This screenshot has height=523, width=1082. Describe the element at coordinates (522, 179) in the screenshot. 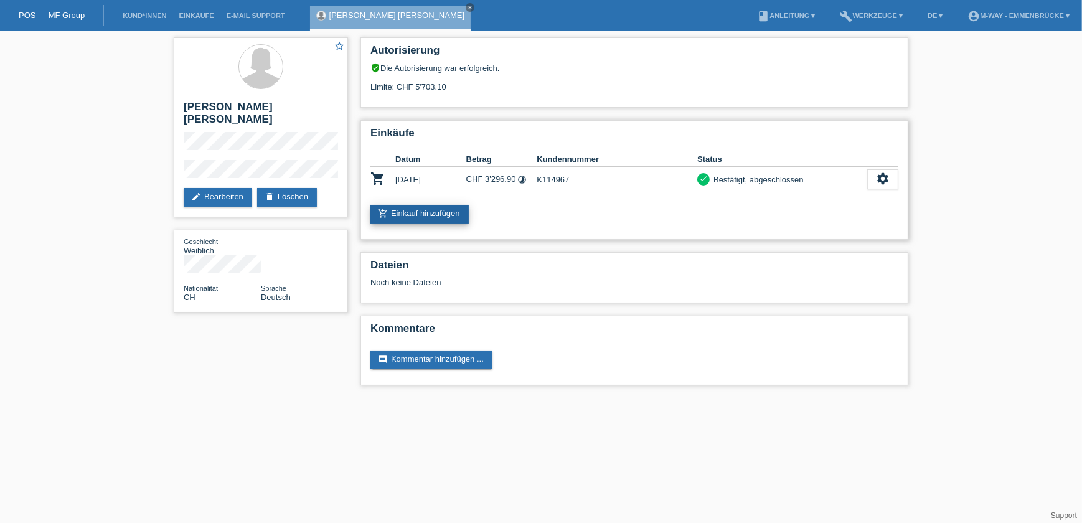

I see `i: Fixe Raten (24 Raten)` at that location.